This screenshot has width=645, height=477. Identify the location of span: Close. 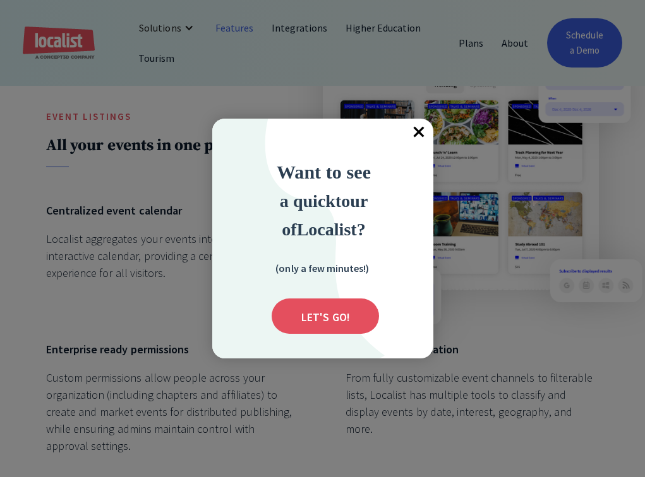
(419, 133).